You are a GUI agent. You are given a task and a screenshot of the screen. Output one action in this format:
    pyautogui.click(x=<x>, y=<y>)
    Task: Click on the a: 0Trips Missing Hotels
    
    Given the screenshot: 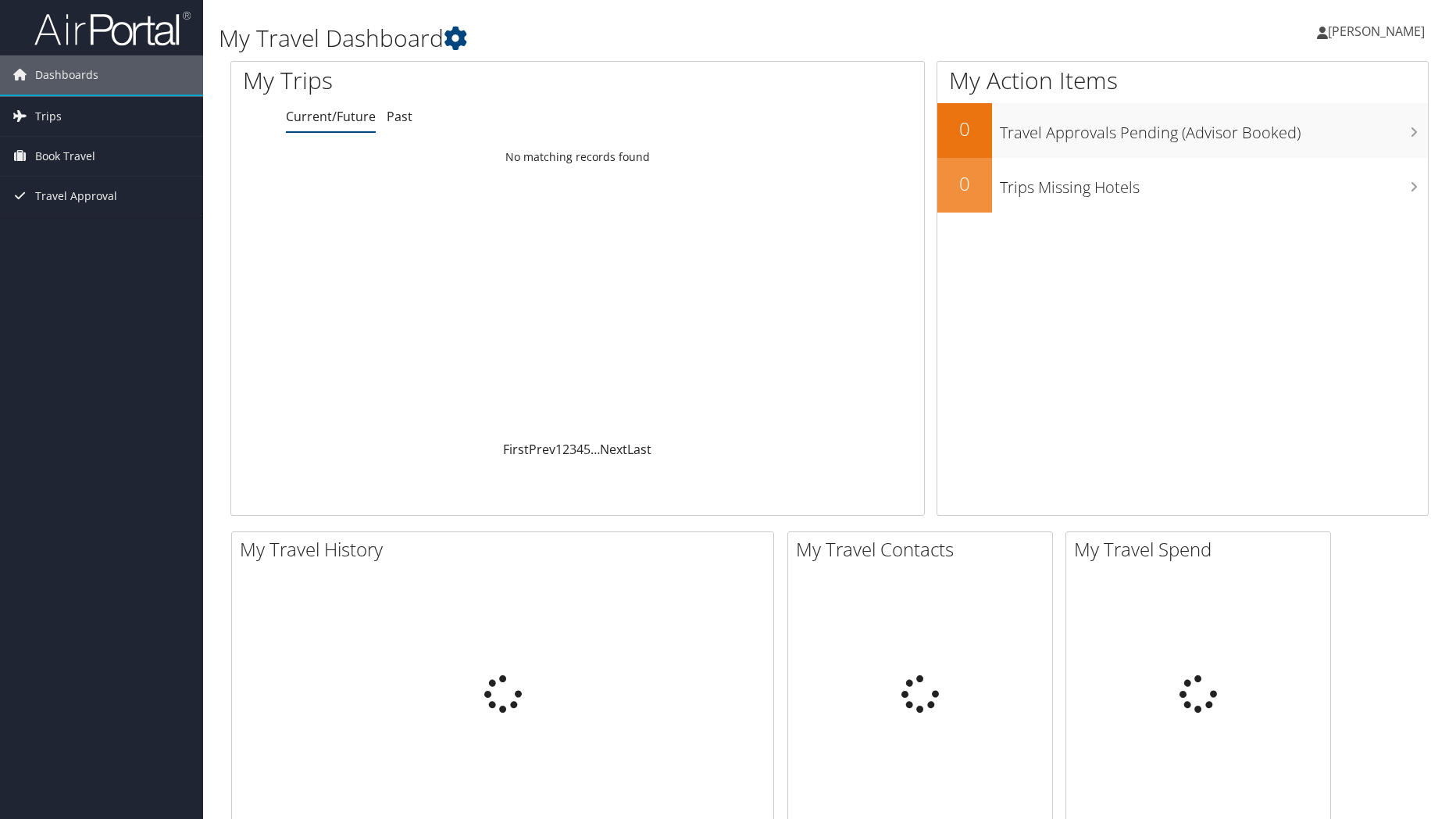 What is the action you would take?
    pyautogui.click(x=1182, y=185)
    